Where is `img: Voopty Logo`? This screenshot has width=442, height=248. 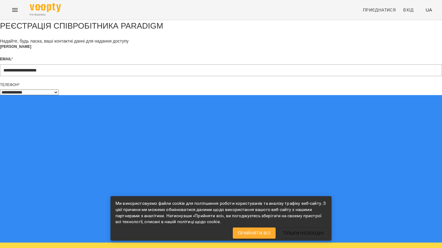
img: Voopty Logo is located at coordinates (45, 7).